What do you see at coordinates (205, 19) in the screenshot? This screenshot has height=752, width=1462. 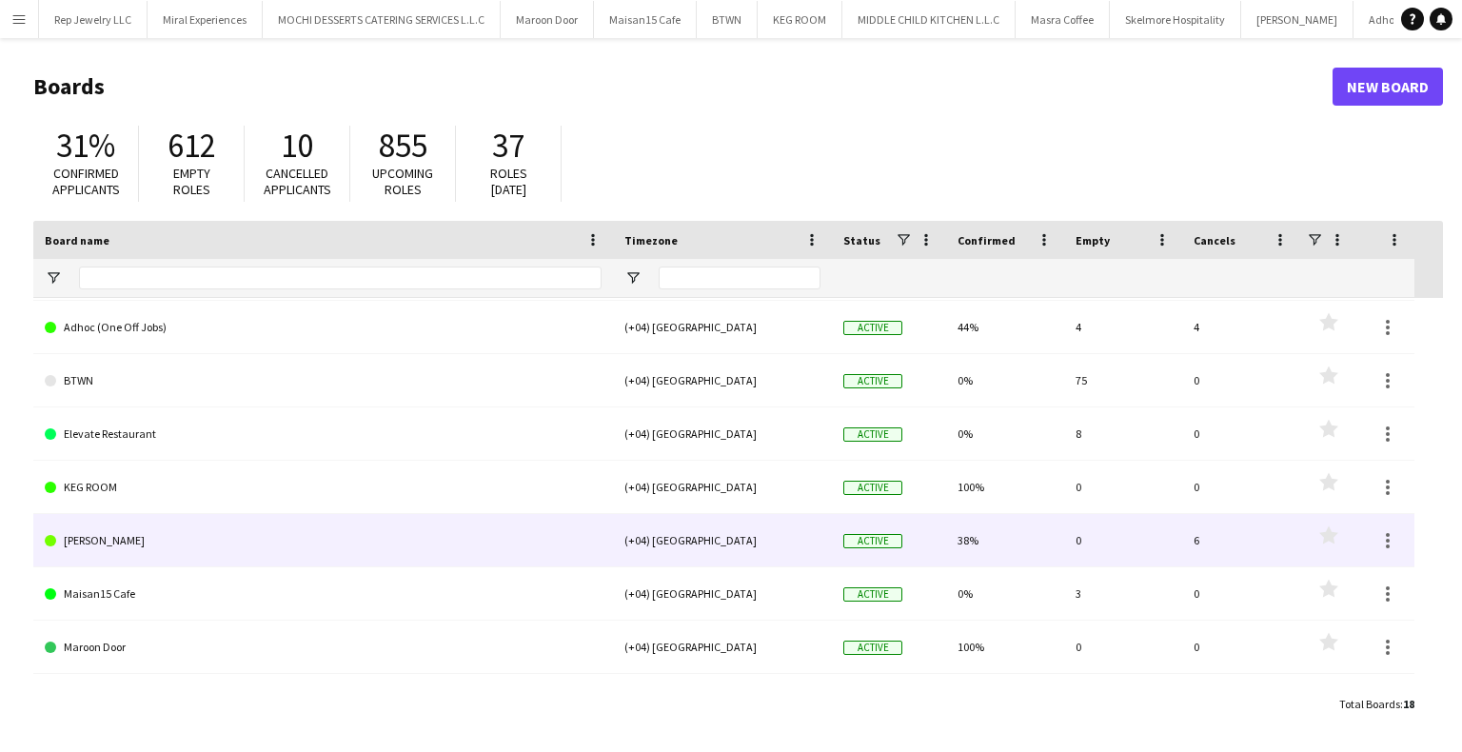 I see `button: Miral Experiences` at bounding box center [205, 19].